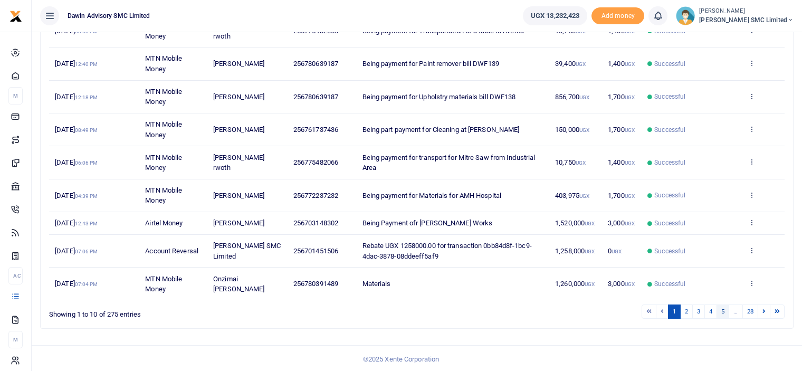 The width and height of the screenshot is (802, 371). What do you see at coordinates (555, 16) in the screenshot?
I see `li: Wallet ballance` at bounding box center [555, 16].